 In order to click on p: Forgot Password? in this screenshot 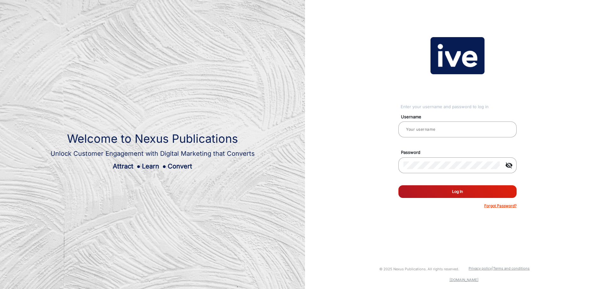, I will do `click(500, 206)`.